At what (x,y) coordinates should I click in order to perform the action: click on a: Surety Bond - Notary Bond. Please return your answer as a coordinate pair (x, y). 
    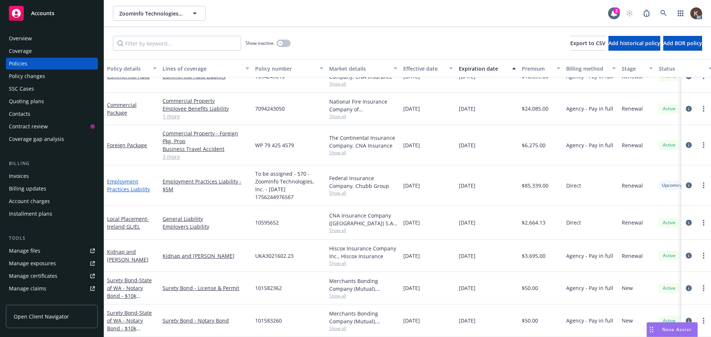
    Looking at the image, I should click on (206, 321).